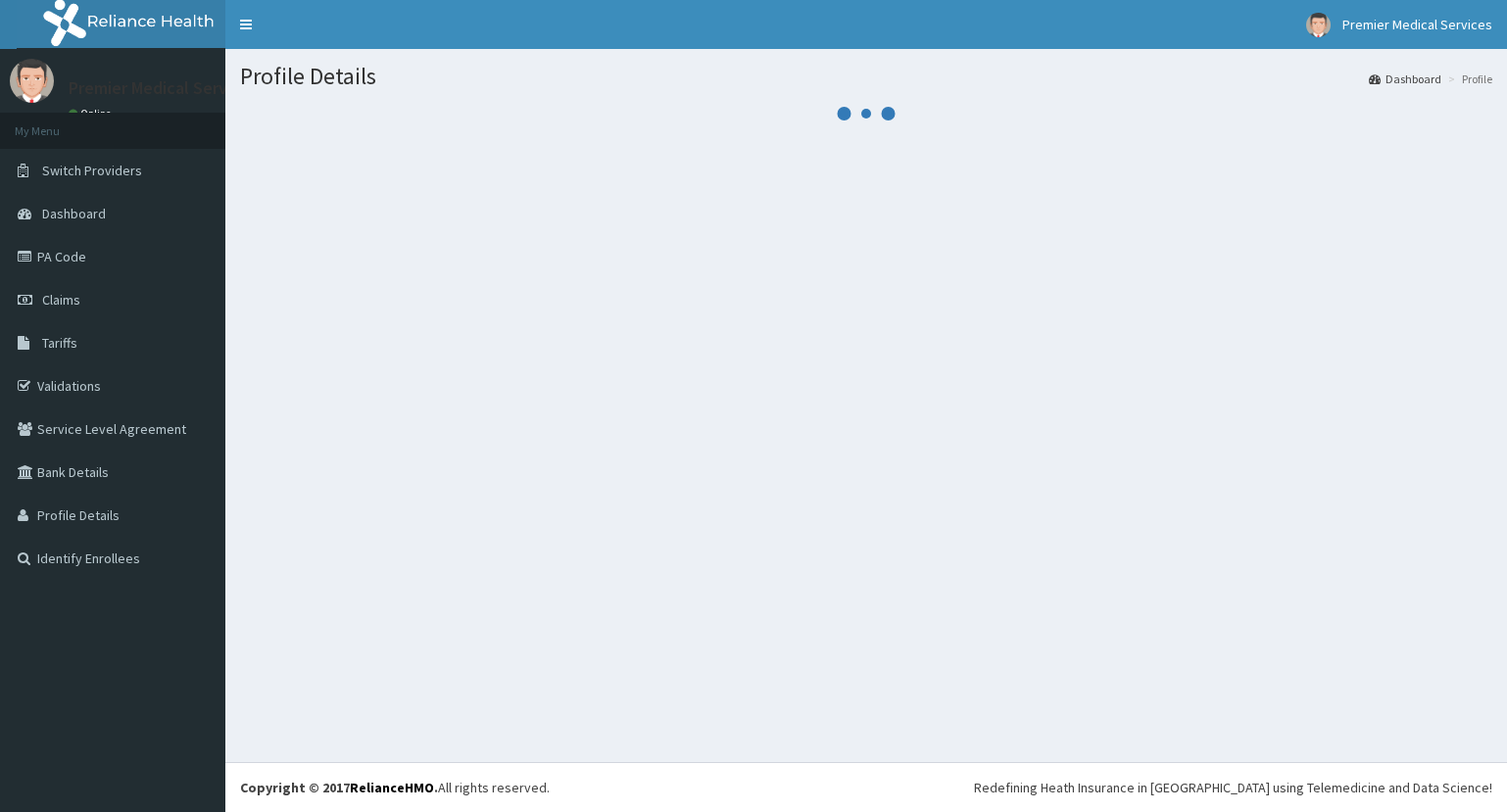  What do you see at coordinates (92, 114) in the screenshot?
I see `a: Online` at bounding box center [92, 114].